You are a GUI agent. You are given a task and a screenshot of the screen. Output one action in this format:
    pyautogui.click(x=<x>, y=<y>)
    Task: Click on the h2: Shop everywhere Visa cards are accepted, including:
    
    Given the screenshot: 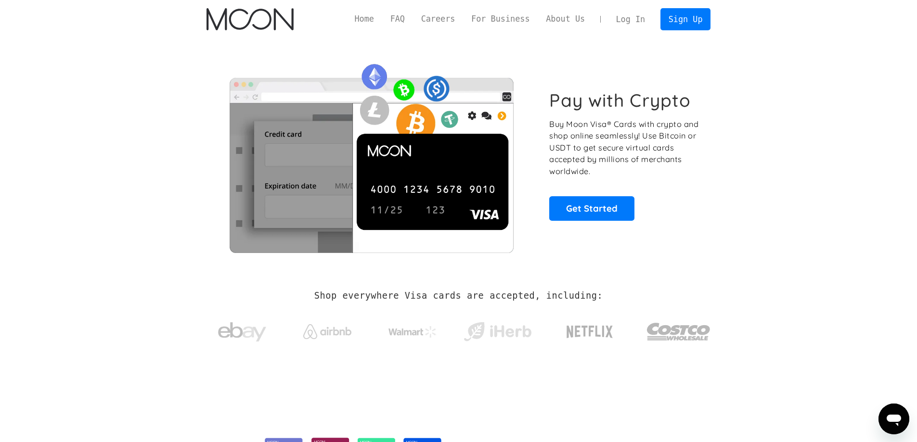 What is the action you would take?
    pyautogui.click(x=458, y=296)
    